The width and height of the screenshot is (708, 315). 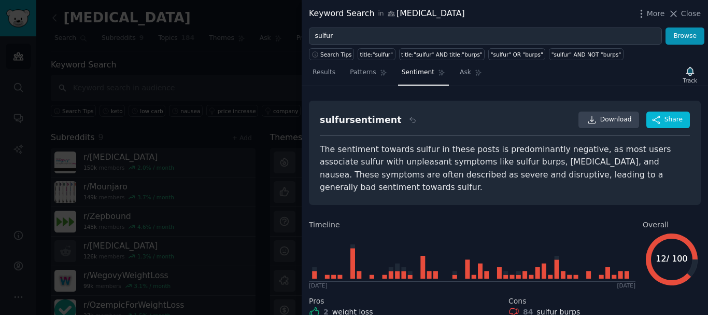 What do you see at coordinates (376, 54) in the screenshot?
I see `a: title:"sulfur"` at bounding box center [376, 54].